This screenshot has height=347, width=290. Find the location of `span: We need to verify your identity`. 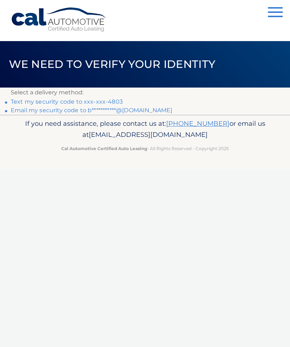

span: We need to verify your identity is located at coordinates (112, 64).